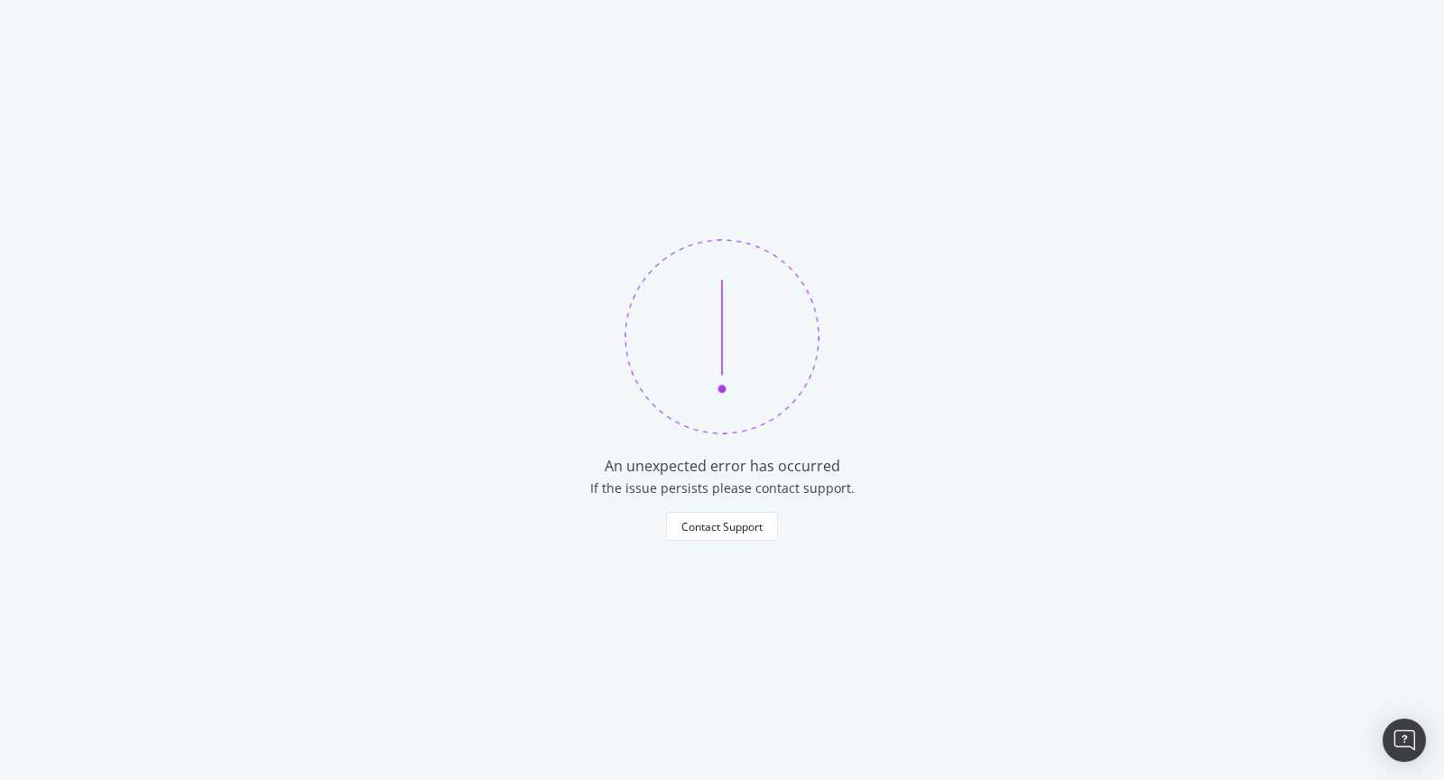  Describe the element at coordinates (722, 526) in the screenshot. I see `button: Contact Support` at that location.